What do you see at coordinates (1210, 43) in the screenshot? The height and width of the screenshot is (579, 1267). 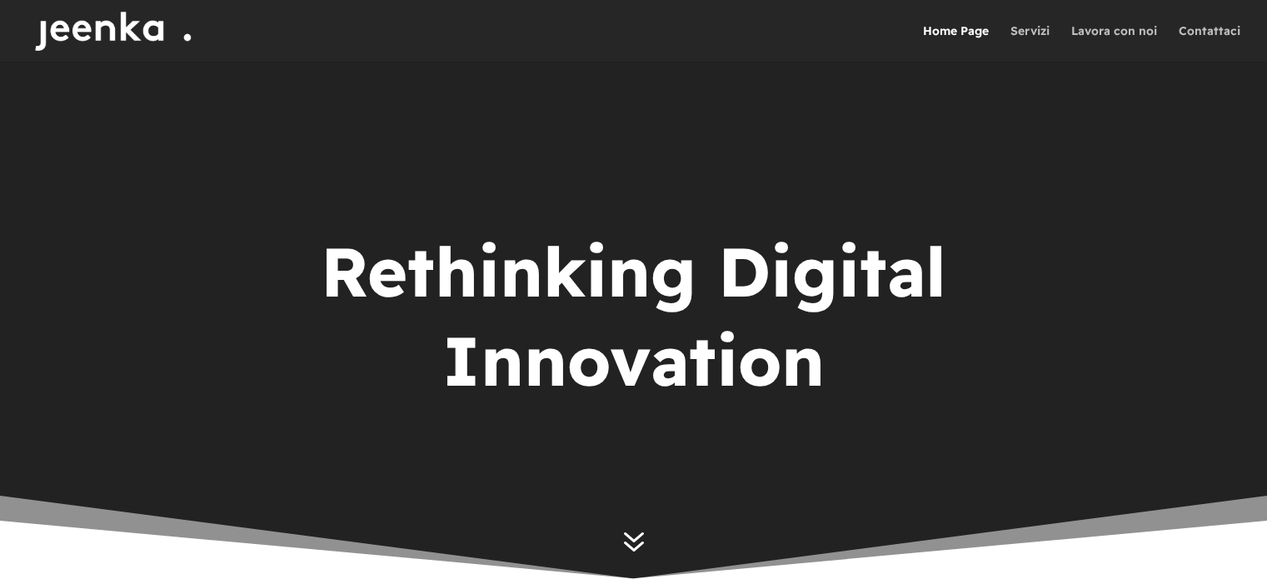 I see `a: Contattaci` at bounding box center [1210, 43].